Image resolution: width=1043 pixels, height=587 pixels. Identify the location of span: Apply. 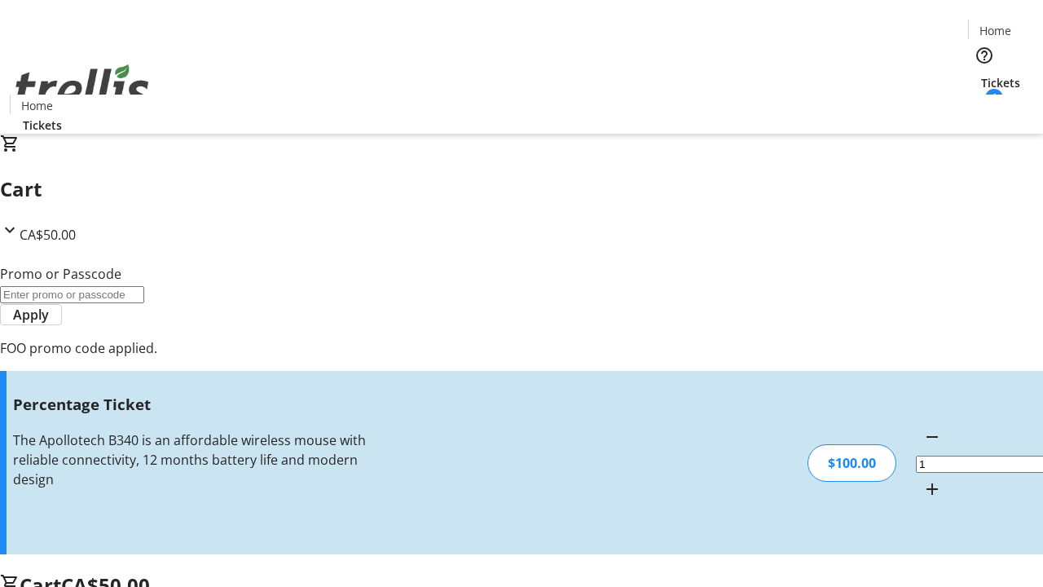
(31, 314).